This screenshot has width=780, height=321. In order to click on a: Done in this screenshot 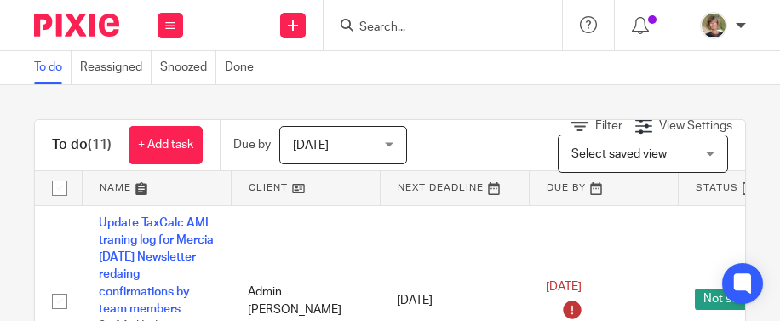, I will do `click(244, 67)`.